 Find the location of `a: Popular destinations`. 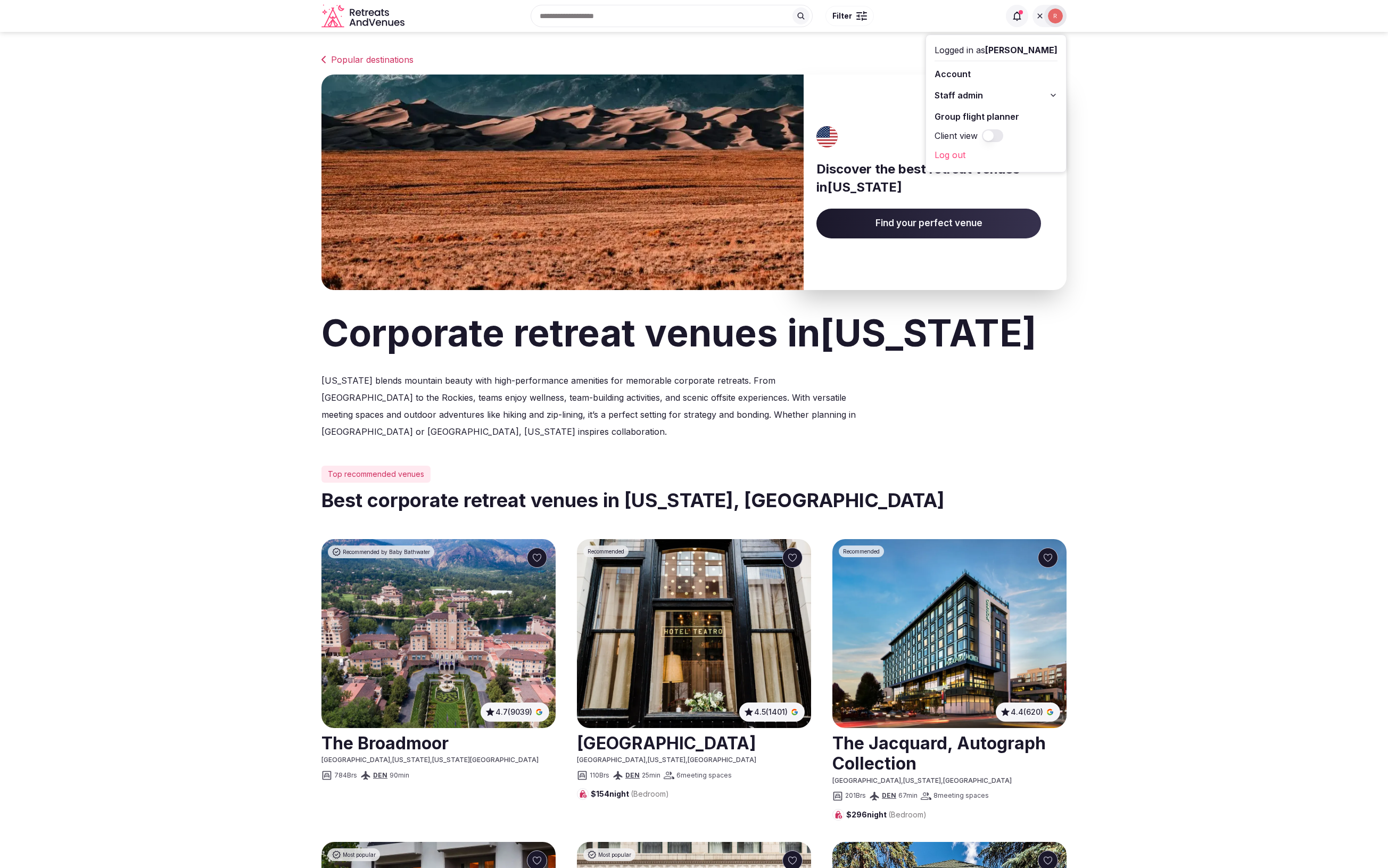

a: Popular destinations is located at coordinates (694, 60).